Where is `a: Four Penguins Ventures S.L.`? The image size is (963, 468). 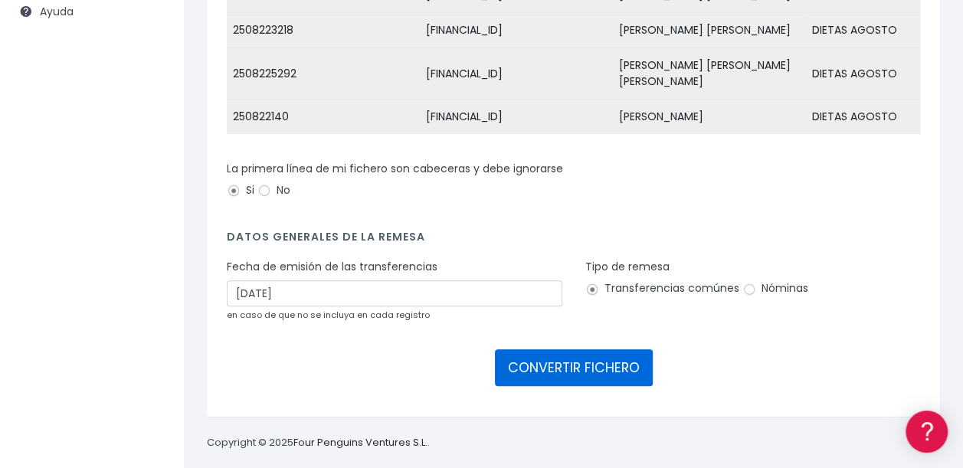 a: Four Penguins Ventures S.L. is located at coordinates (360, 442).